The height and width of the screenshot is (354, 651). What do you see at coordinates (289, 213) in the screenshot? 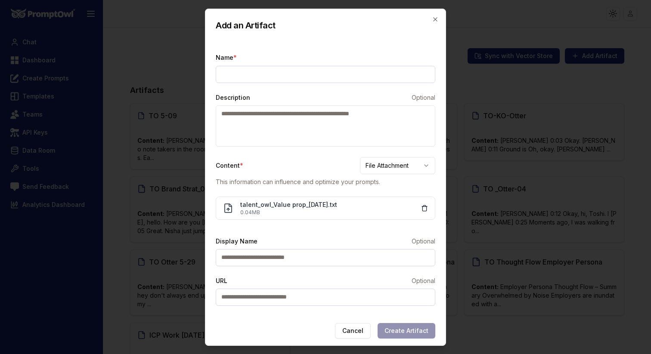
I see `p: 0.04 MB` at bounding box center [289, 213].